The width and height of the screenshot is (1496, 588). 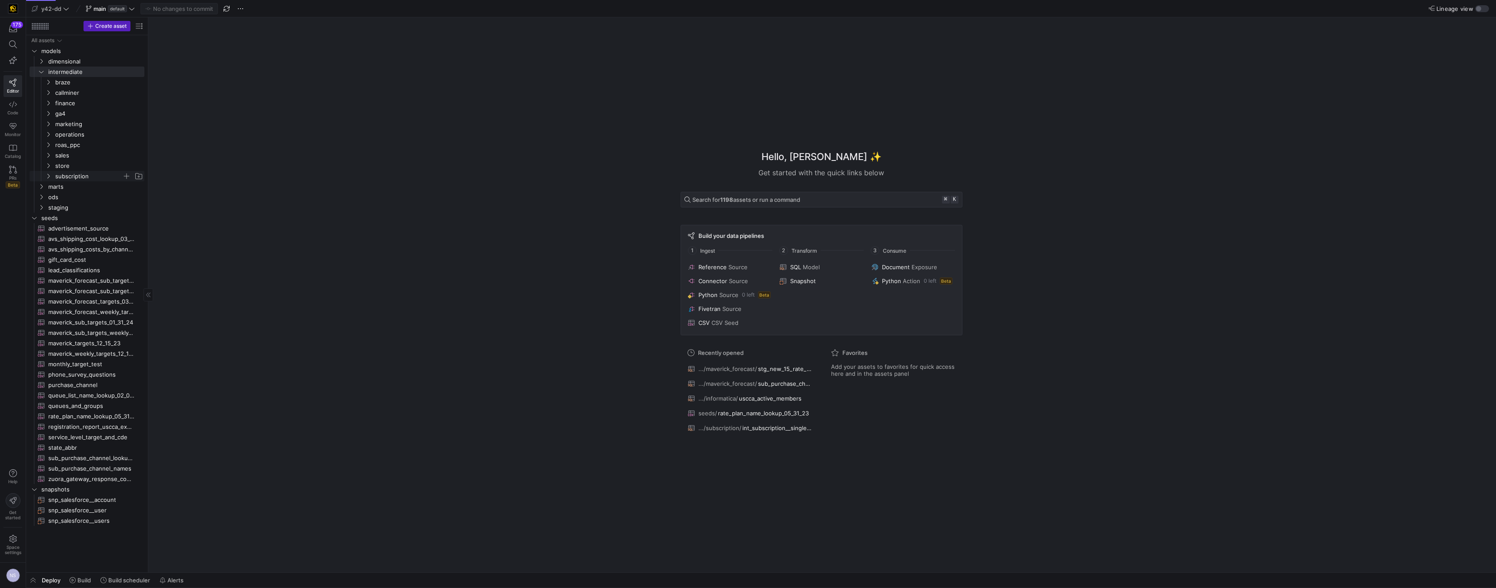 What do you see at coordinates (721, 353) in the screenshot?
I see `span: Recently opened` at bounding box center [721, 353].